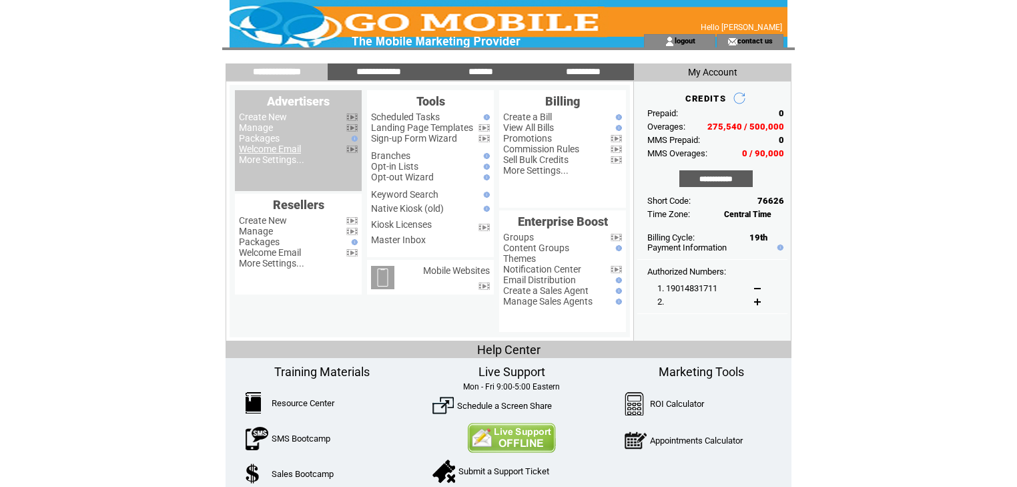 The image size is (1017, 487). Describe the element at coordinates (666, 126) in the screenshot. I see `span: Overages:` at that location.